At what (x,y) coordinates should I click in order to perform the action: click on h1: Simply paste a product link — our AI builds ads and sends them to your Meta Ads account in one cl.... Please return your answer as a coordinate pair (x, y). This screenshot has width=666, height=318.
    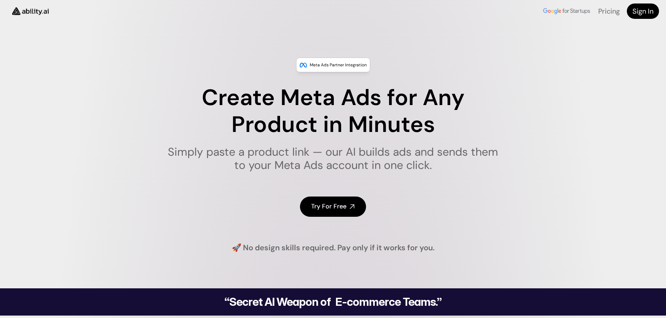
    Looking at the image, I should click on (333, 159).